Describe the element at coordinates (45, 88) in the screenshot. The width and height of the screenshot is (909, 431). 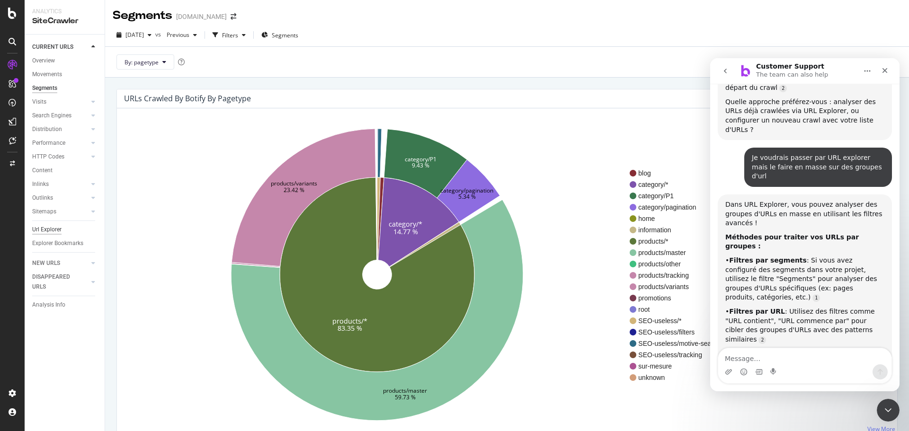
I see `div: Segments` at that location.